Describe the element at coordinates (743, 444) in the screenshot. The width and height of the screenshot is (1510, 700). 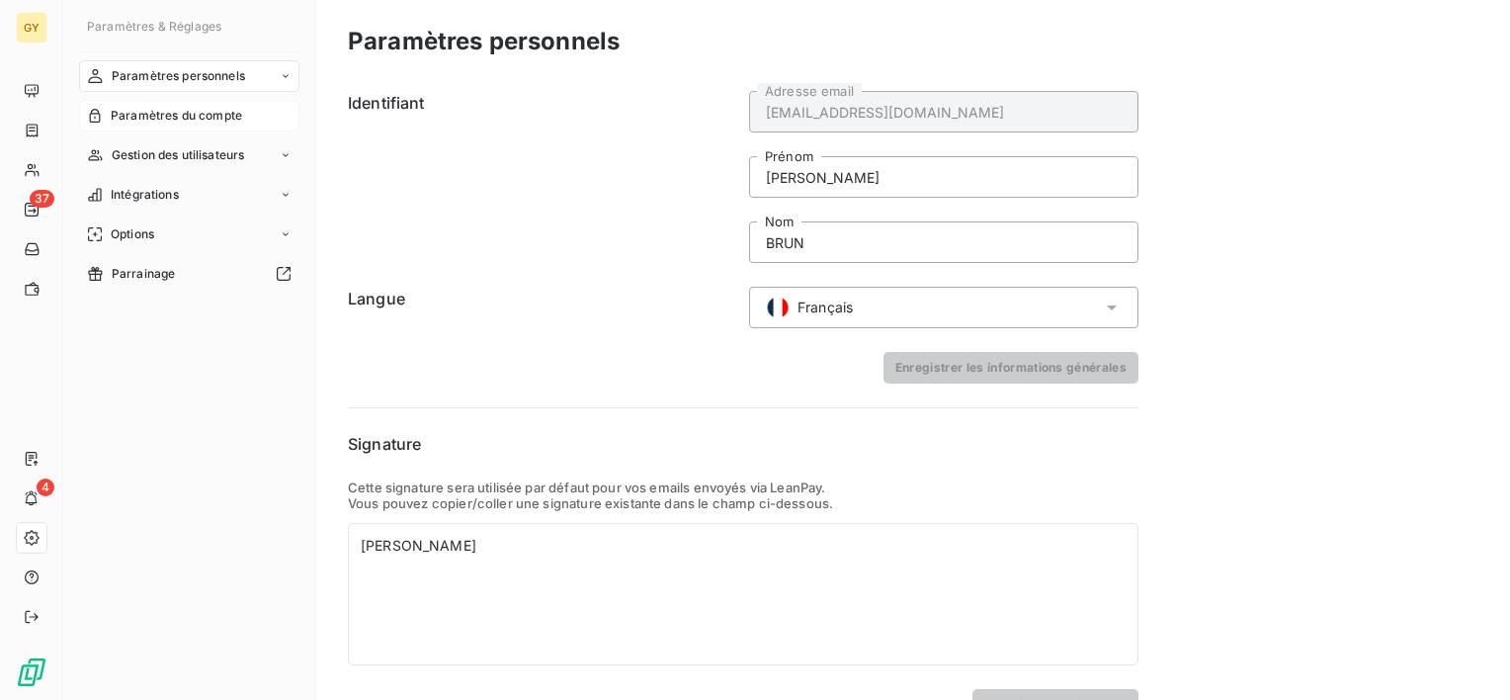
I see `h6: Signature` at that location.